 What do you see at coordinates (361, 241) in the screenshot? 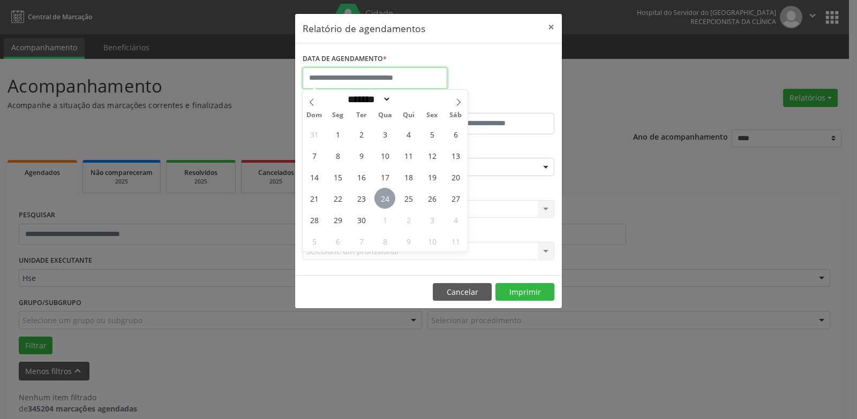
I see `span: Outubro 7, 2025` at bounding box center [361, 241].